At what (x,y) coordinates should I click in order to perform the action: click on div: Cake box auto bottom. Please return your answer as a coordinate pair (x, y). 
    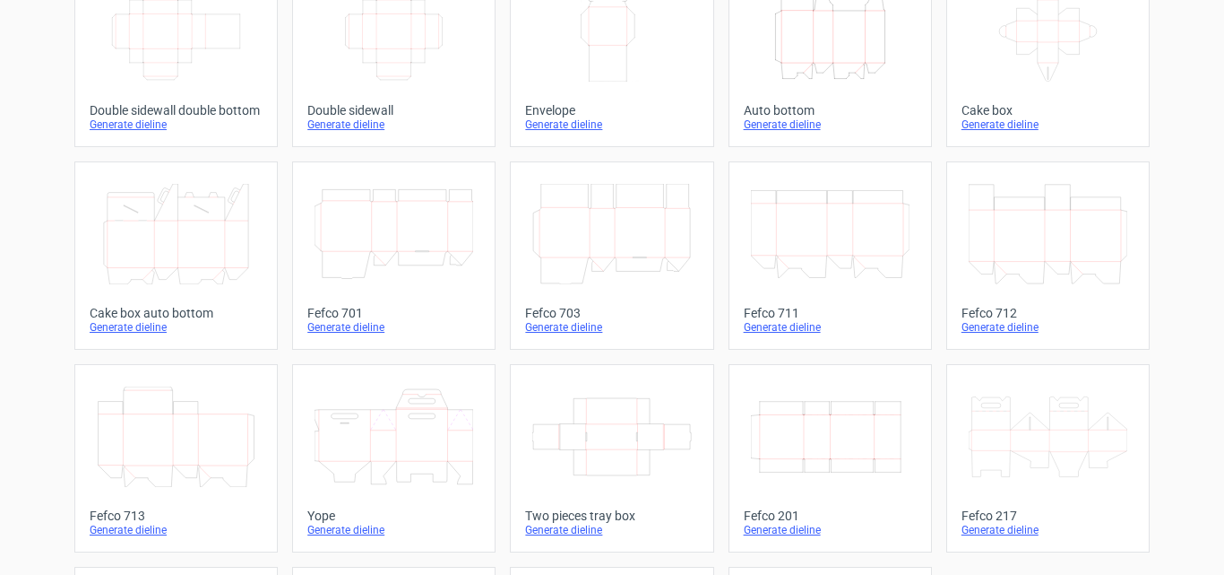
    Looking at the image, I should click on (176, 313).